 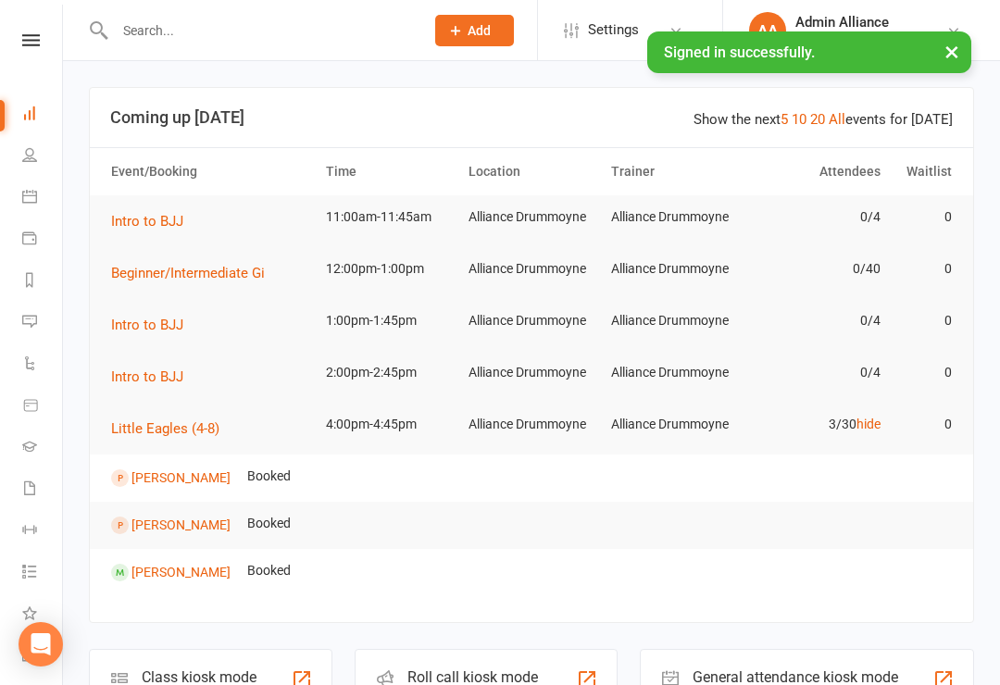 What do you see at coordinates (165, 429) in the screenshot?
I see `span: Little Eagles (4-8)` at bounding box center [165, 429].